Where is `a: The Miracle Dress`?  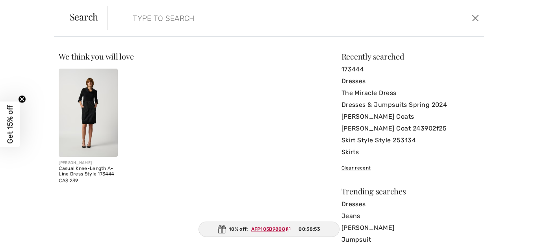 a: The Miracle Dress is located at coordinates (410, 93).